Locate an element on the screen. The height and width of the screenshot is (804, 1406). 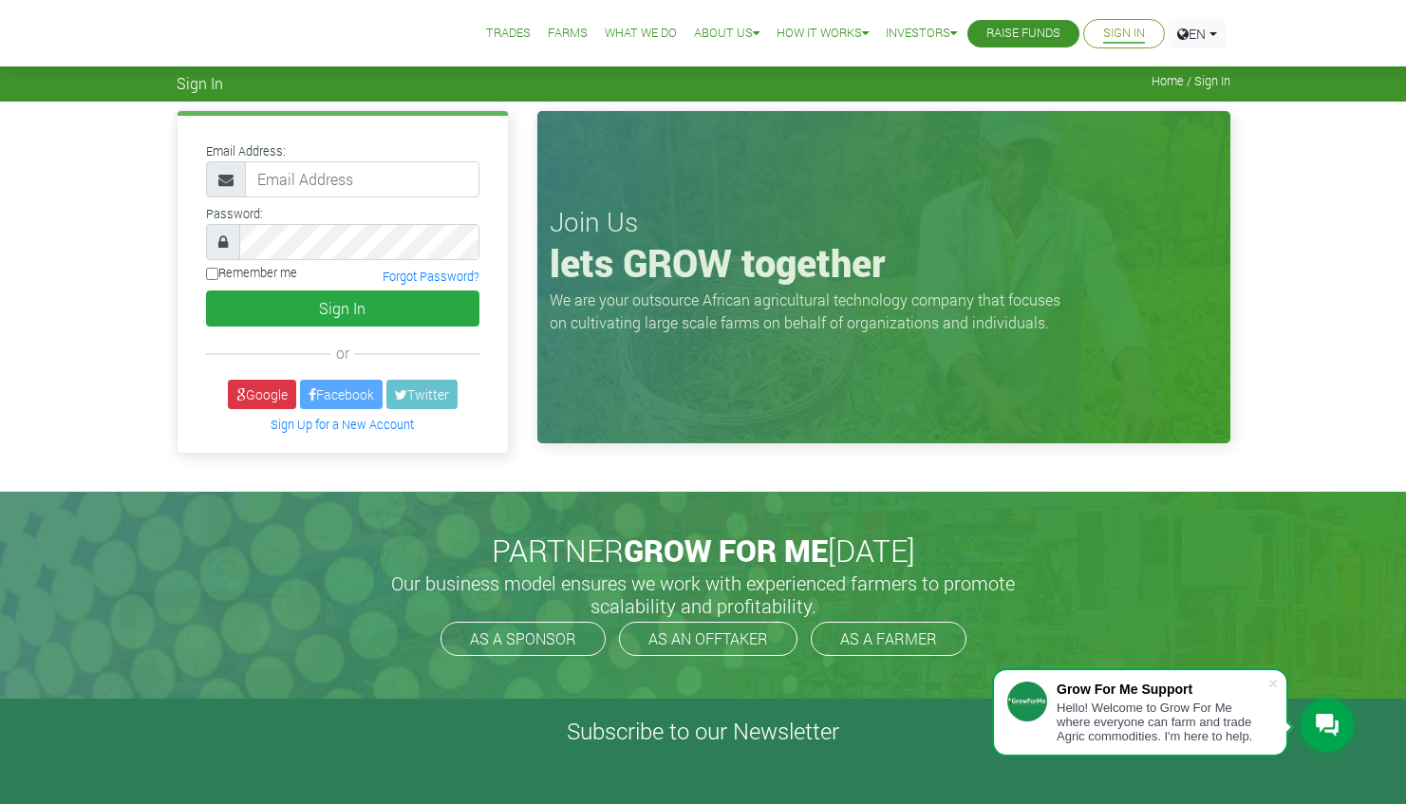
label: Email Address: is located at coordinates (246, 151).